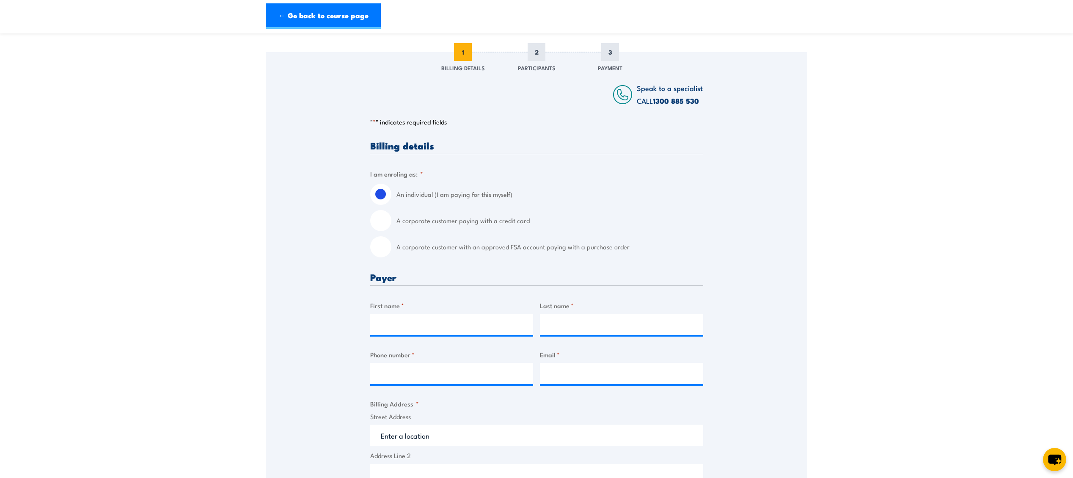  What do you see at coordinates (397, 174) in the screenshot?
I see `legend: I am enroling as:` at bounding box center [397, 174].